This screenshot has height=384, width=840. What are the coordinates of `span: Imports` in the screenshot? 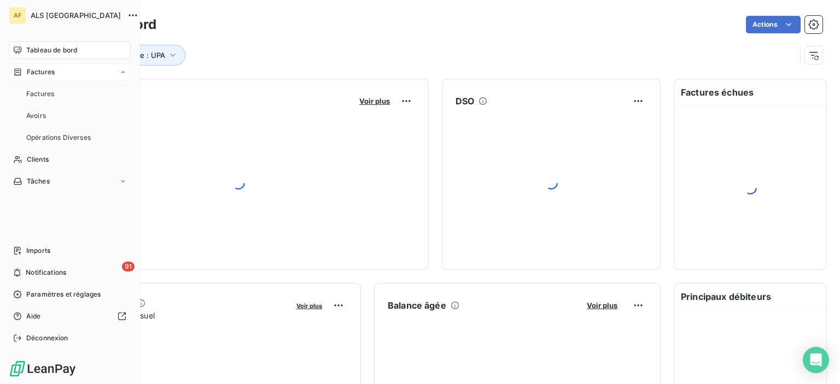 It's located at (38, 251).